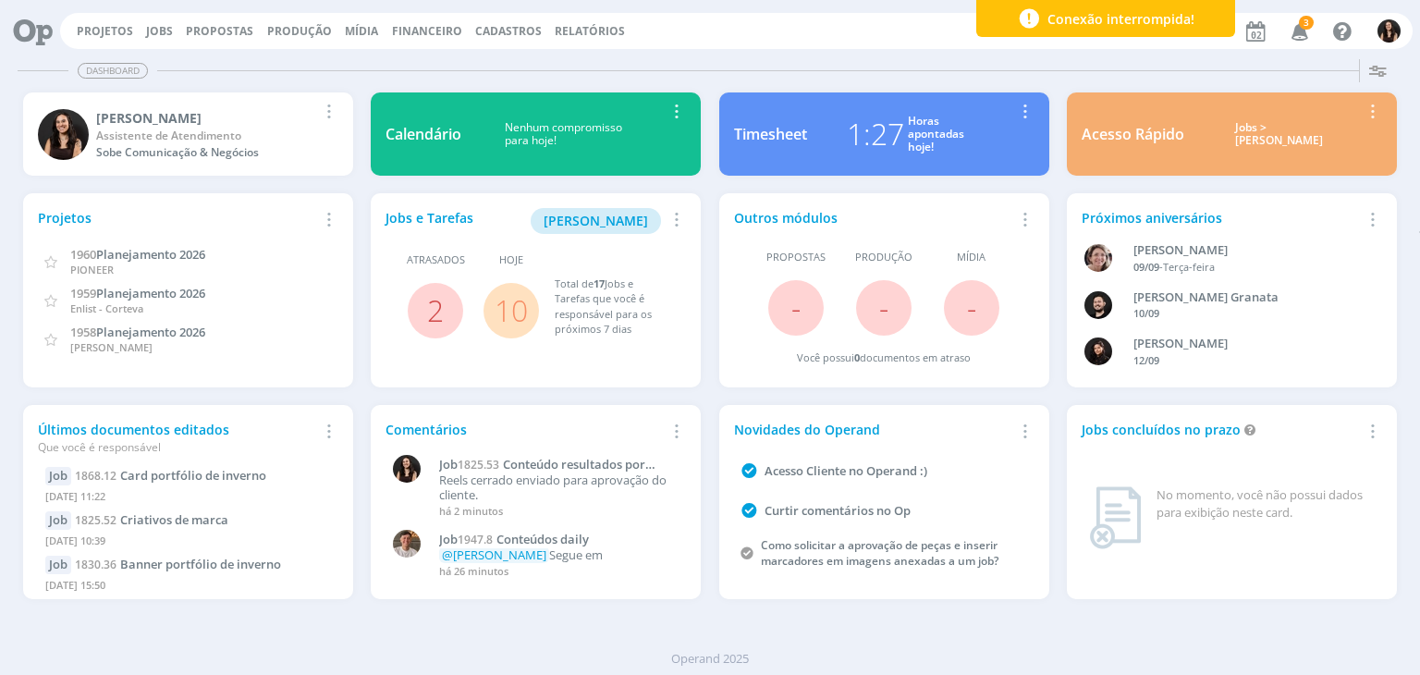 This screenshot has width=1420, height=675. I want to click on div: Próximos aniversários, so click(1221, 217).